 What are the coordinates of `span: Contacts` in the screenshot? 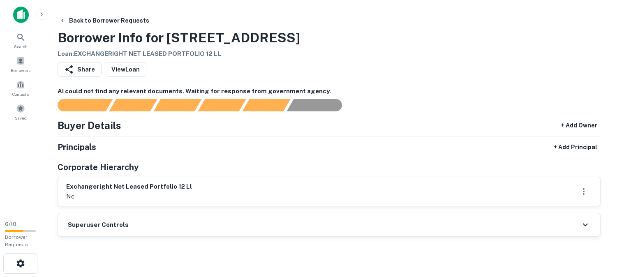 It's located at (21, 94).